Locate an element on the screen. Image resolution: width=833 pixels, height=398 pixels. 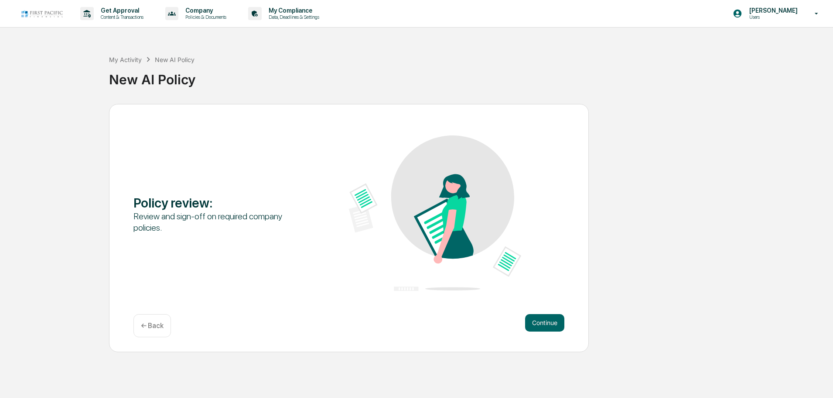
div: Policy review : is located at coordinates (219, 202).